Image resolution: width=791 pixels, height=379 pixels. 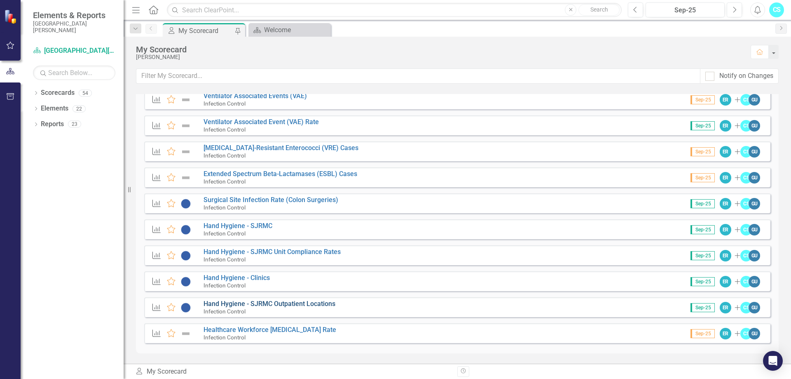 What do you see at coordinates (79, 108) in the screenshot?
I see `div: 22` at bounding box center [79, 108].